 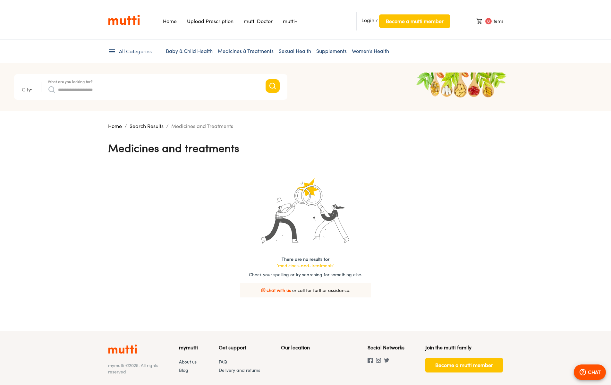 What do you see at coordinates (489, 21) in the screenshot?
I see `span: 0` at bounding box center [489, 21].